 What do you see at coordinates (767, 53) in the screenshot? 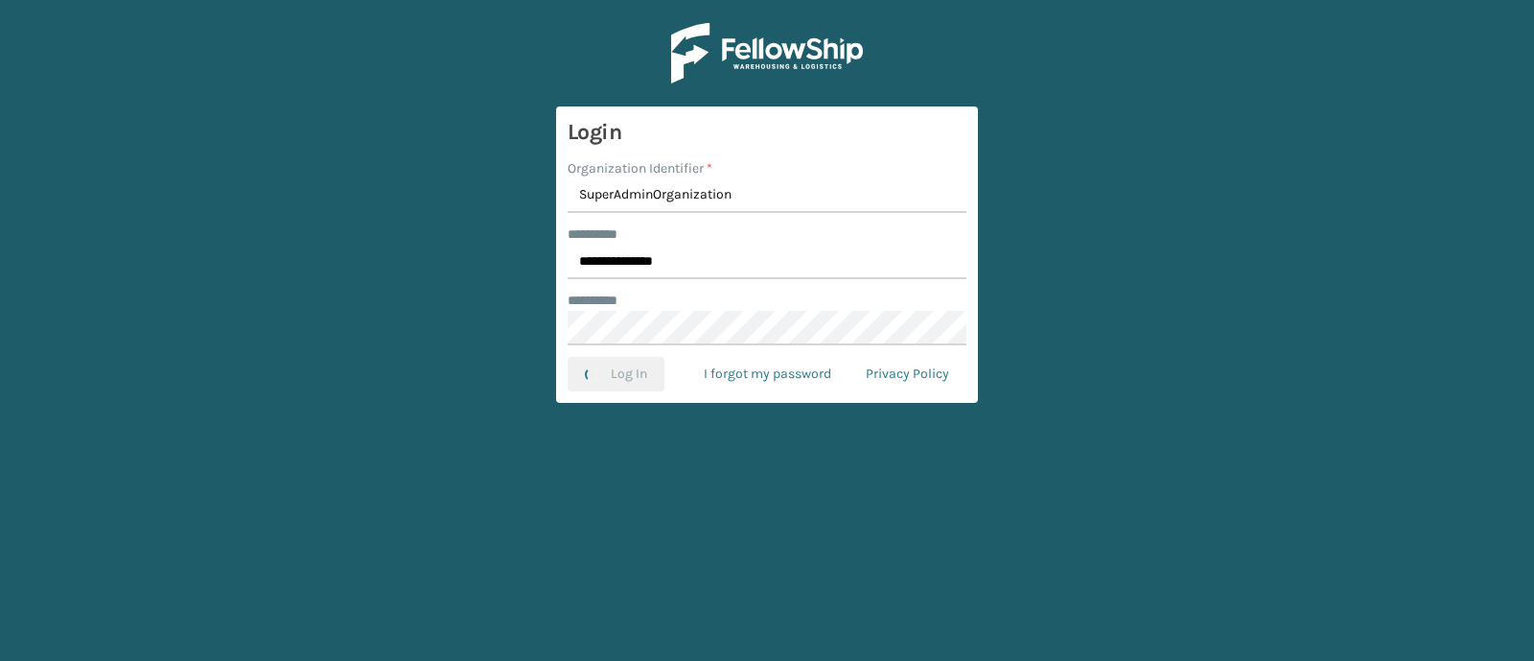
I see `img: Logo` at bounding box center [767, 53].